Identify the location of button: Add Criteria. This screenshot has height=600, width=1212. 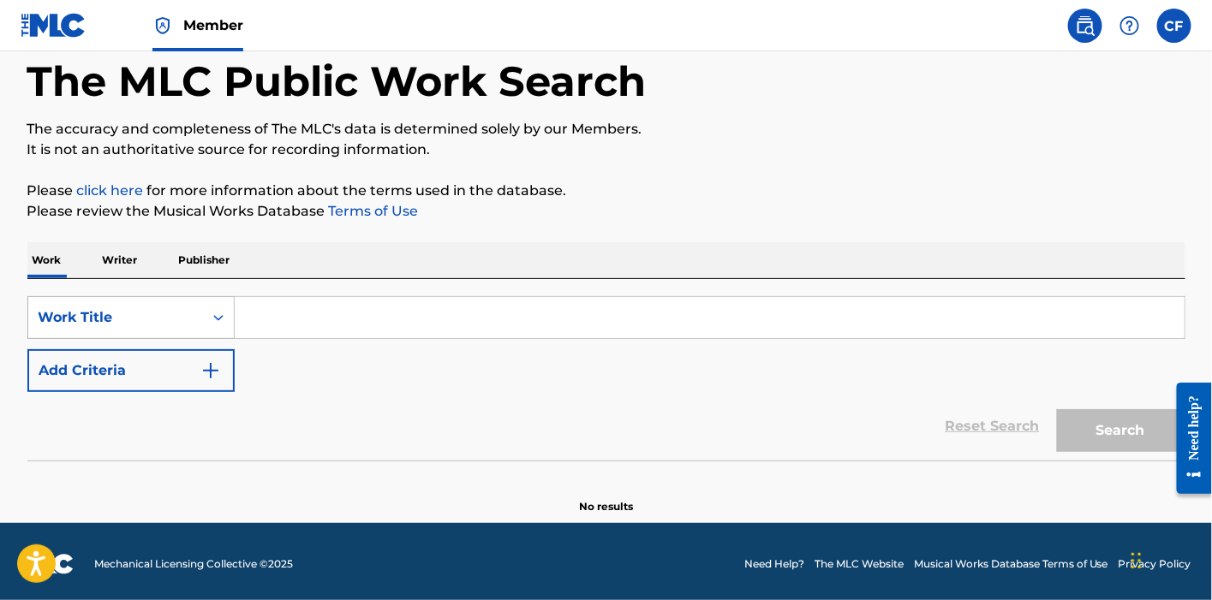
(131, 371).